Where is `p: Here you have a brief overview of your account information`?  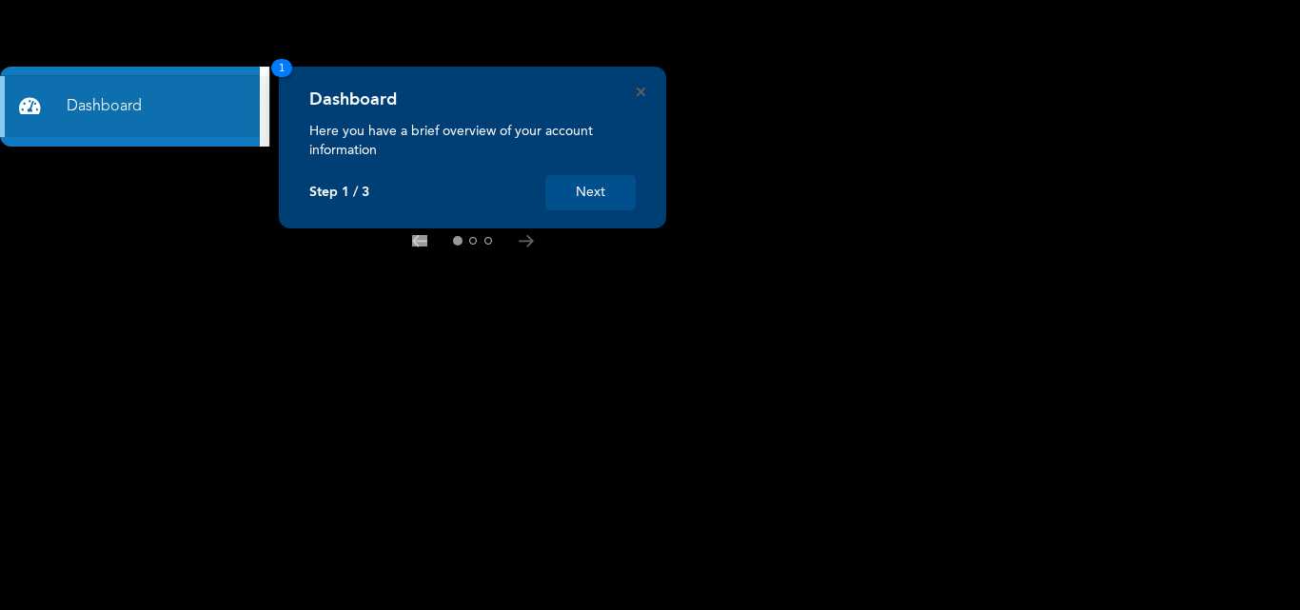 p: Here you have a brief overview of your account information is located at coordinates (472, 141).